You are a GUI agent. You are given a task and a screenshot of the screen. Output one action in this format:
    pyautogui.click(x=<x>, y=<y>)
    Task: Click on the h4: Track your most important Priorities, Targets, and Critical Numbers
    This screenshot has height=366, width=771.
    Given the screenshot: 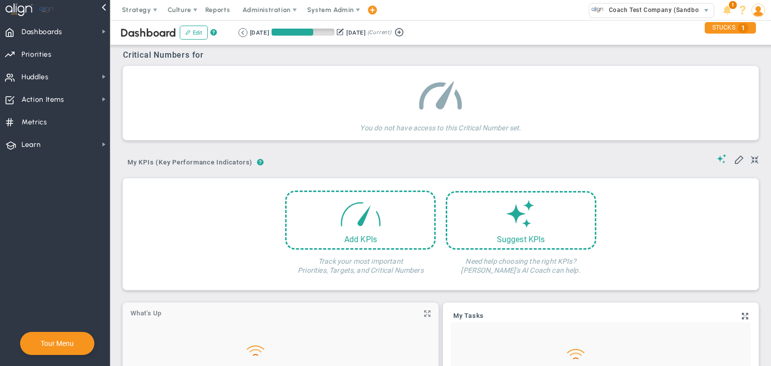 What is the action you would take?
    pyautogui.click(x=360, y=262)
    